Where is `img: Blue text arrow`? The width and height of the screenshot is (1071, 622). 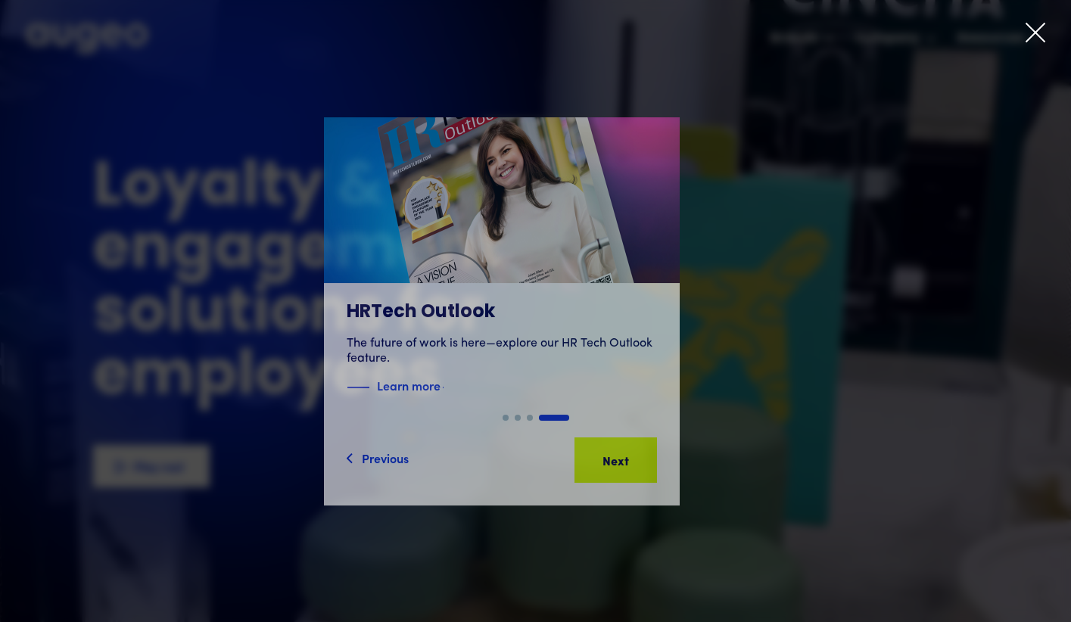 img: Blue text arrow is located at coordinates (453, 387).